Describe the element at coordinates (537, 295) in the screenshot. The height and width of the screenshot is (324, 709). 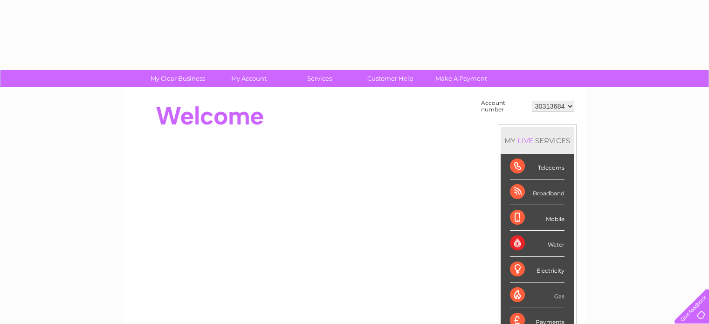
I see `div: Gas` at that location.